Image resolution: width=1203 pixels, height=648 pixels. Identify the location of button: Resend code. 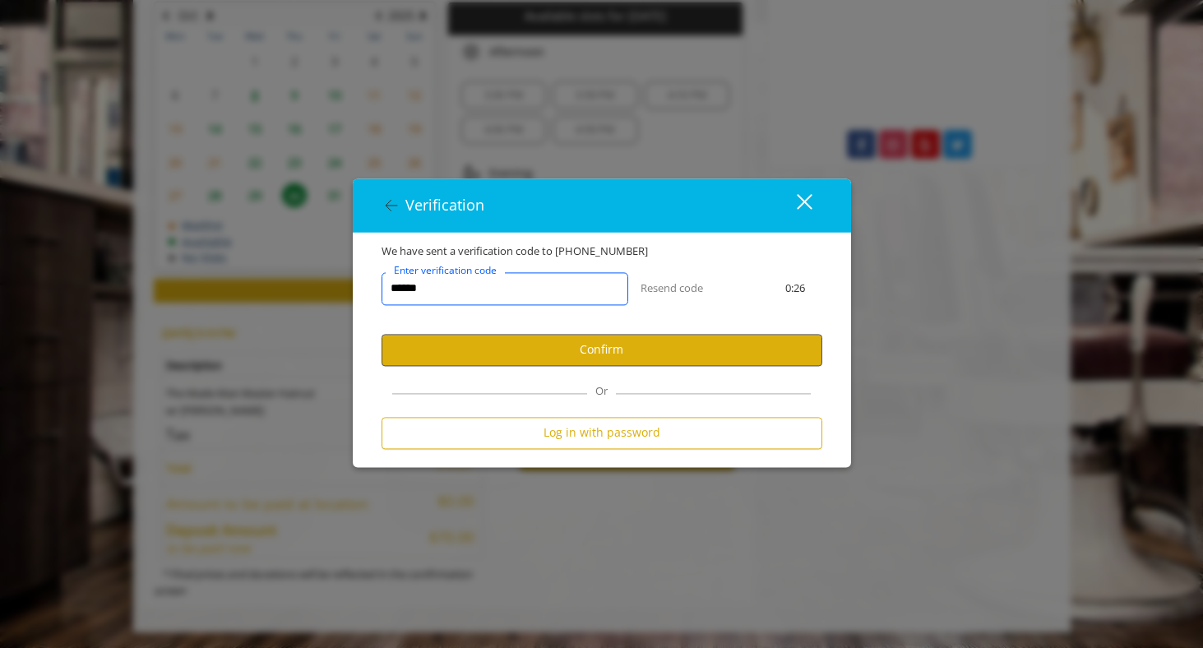
(672, 288).